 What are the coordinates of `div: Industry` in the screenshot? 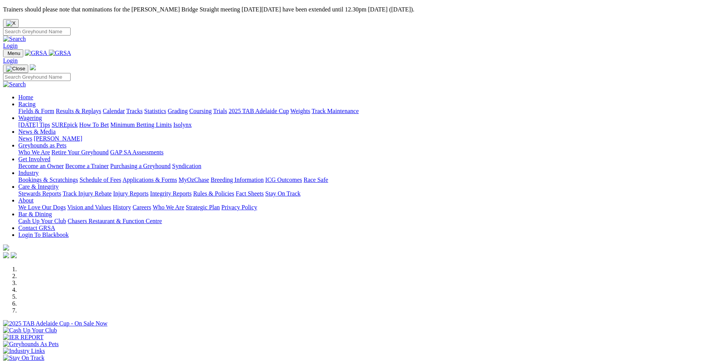 It's located at (371, 180).